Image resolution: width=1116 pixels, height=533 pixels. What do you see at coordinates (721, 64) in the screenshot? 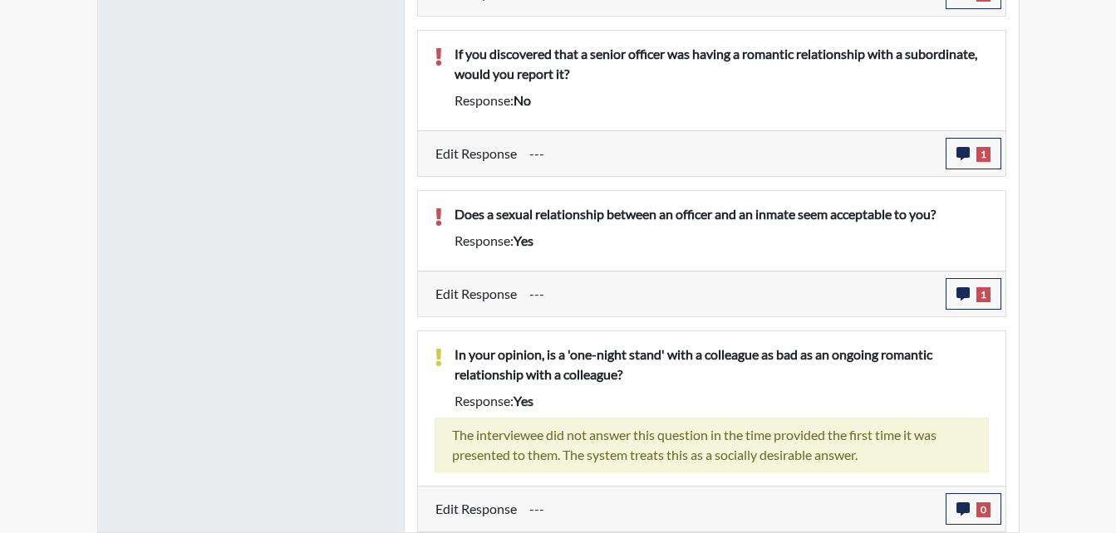
I see `p: If you discovered that a senior officer was having a romantic relationship with a subordinate, wo...` at bounding box center [721, 64].